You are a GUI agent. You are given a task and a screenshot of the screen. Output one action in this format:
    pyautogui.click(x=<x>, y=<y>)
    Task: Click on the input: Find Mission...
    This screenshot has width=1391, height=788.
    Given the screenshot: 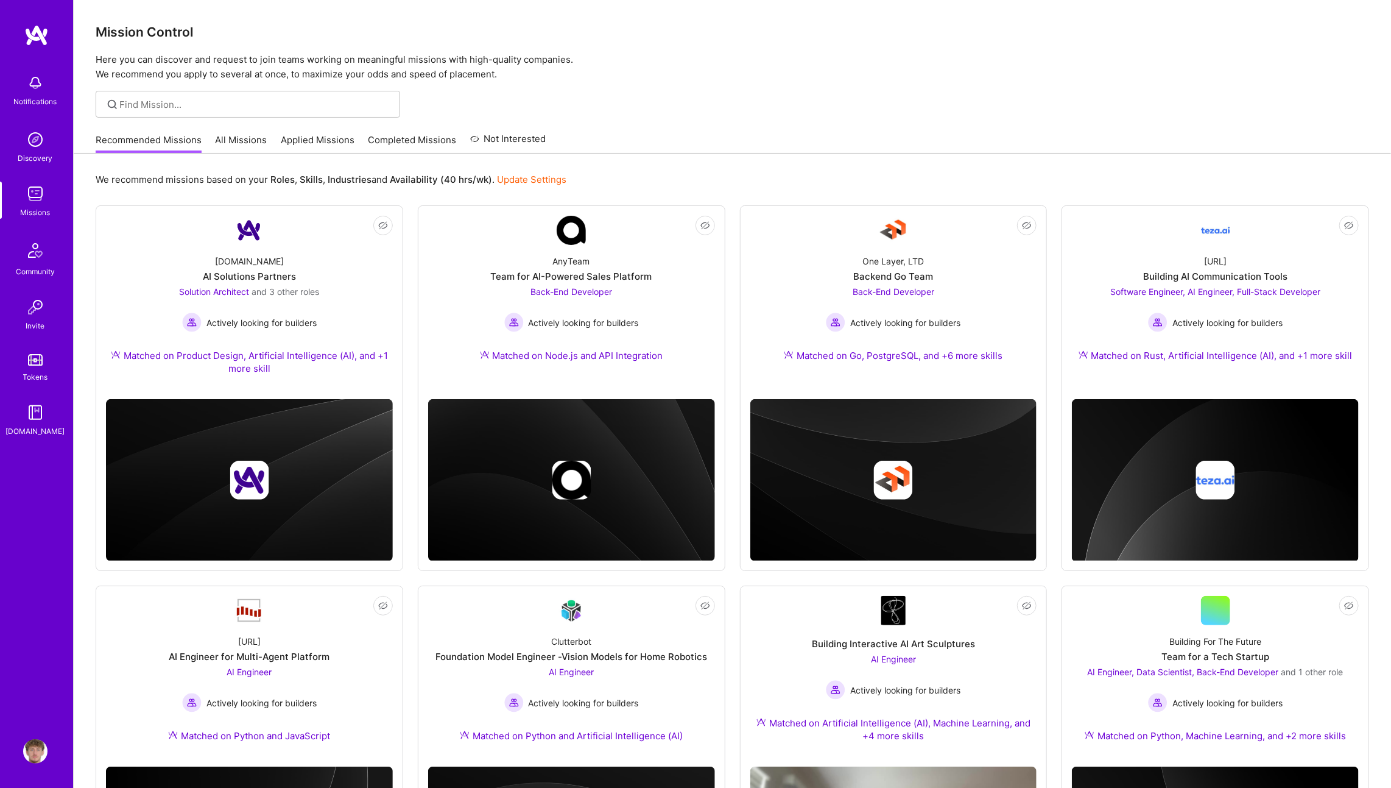 What is the action you would take?
    pyautogui.click(x=255, y=104)
    